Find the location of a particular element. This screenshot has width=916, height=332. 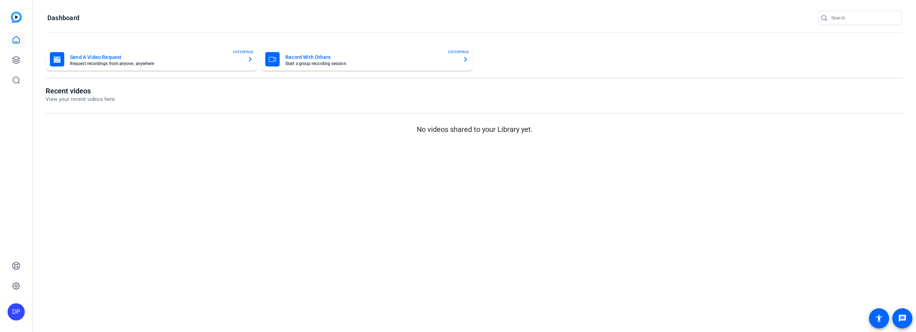

mat-card-title: Send A Video Request is located at coordinates (156, 57).